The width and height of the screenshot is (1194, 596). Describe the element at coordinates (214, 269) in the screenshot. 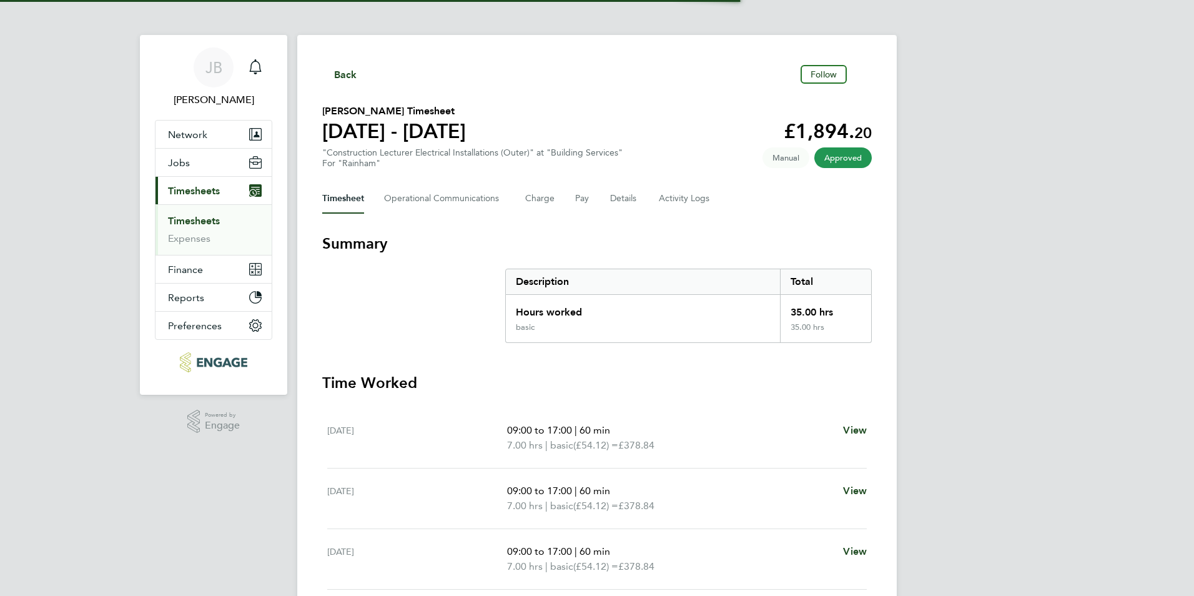

I see `button: Finance` at that location.